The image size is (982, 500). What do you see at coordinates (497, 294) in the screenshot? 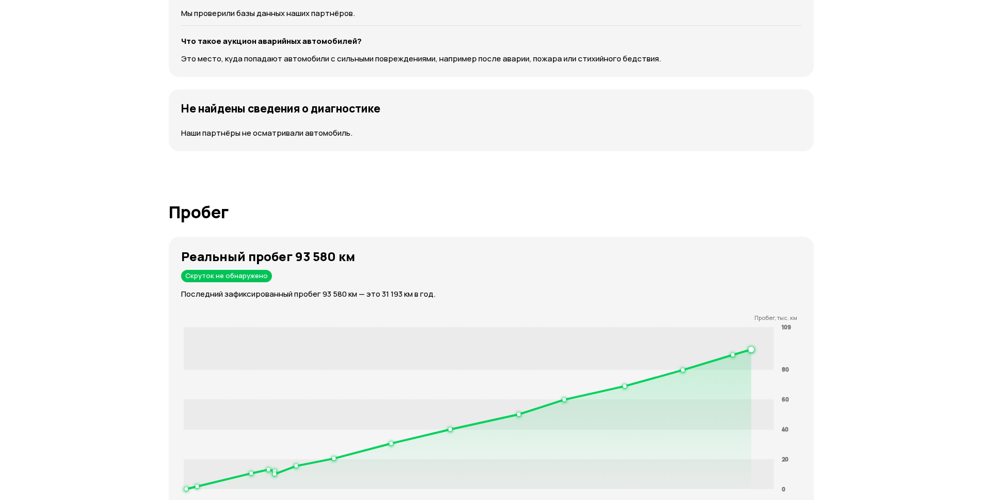
I see `p: Последний зафиксированный пробег 93 580 км — это 31 193 км в год.` at bounding box center [497, 294].